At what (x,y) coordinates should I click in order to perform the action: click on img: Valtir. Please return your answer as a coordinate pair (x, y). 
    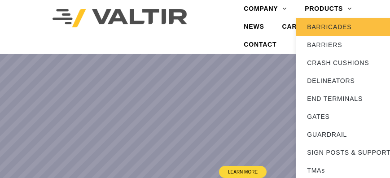
    Looking at the image, I should click on (120, 18).